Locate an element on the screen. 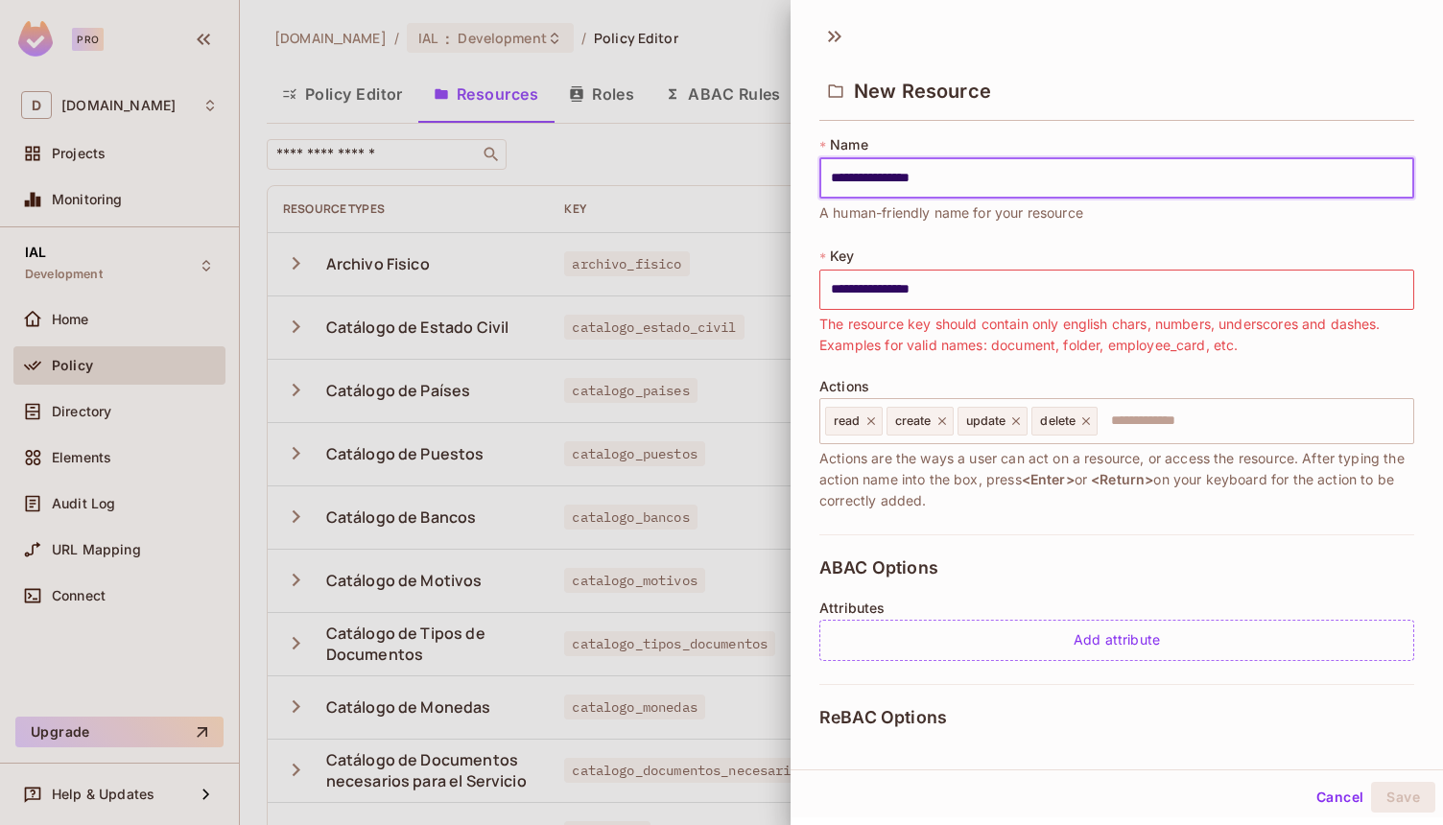 This screenshot has width=1443, height=825. span: <Enter> is located at coordinates (1048, 479).